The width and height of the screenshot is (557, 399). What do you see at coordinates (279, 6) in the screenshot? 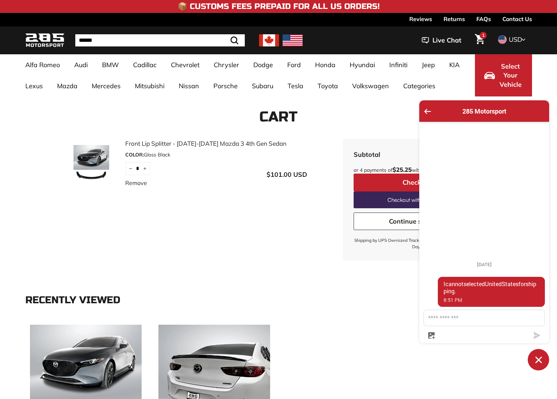
I see `h4: 📦 Customs Fees Prepaid for All US Orders!` at bounding box center [279, 6].